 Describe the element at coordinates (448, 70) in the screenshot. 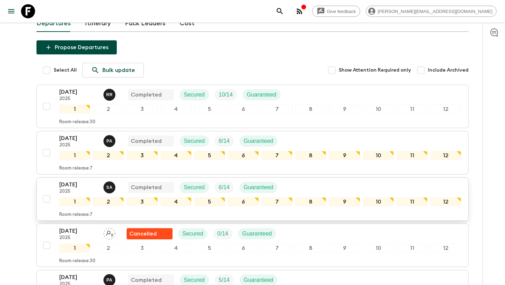

I see `span: Include Archived` at that location.